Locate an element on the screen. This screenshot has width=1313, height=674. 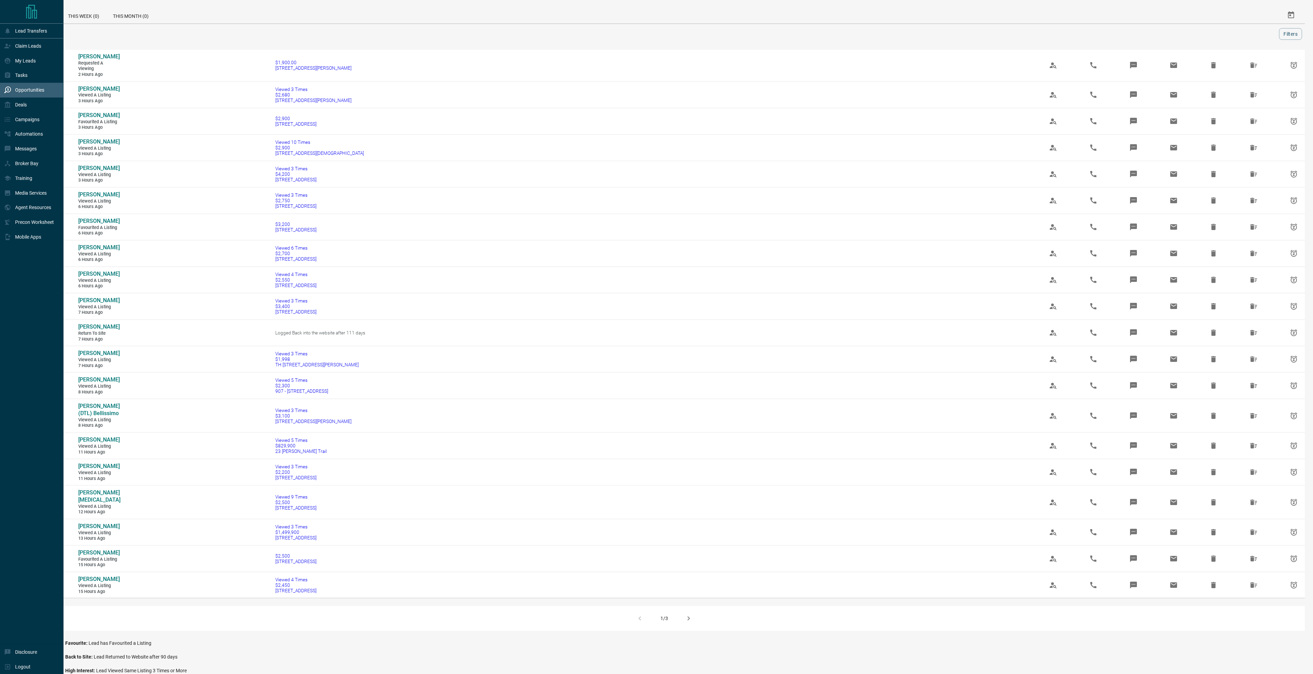
span: $2,450 is located at coordinates (296, 585).